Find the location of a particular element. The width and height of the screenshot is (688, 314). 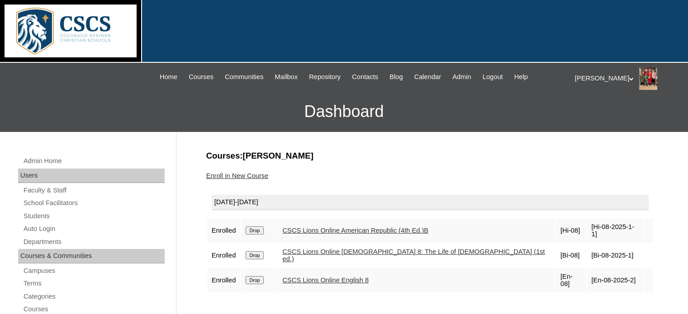

a: Terms is located at coordinates (94, 284).